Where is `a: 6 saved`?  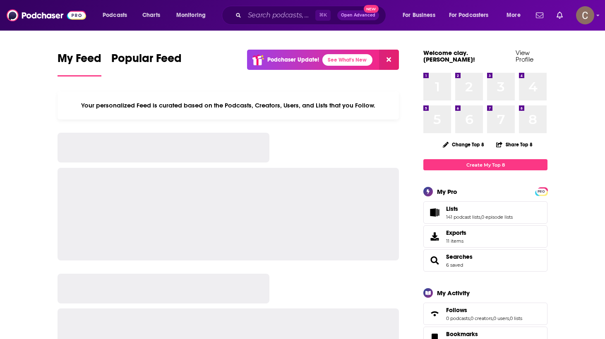
a: 6 saved is located at coordinates (454, 265).